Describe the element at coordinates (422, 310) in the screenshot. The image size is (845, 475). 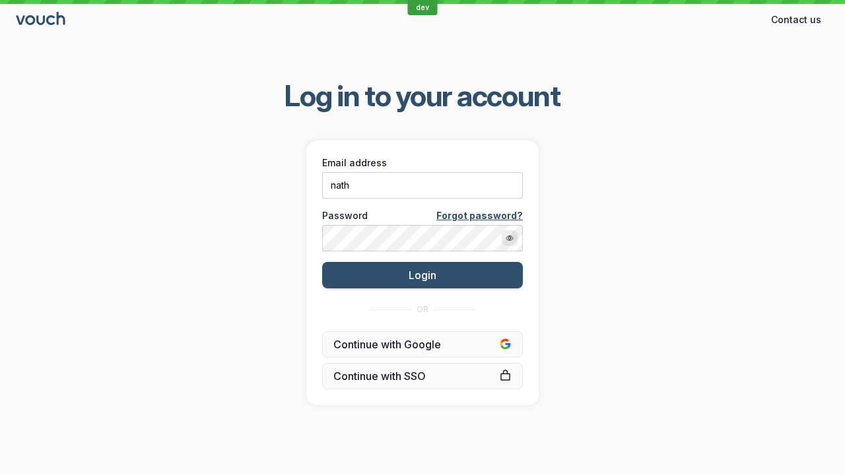
I see `span: OR` at that location.